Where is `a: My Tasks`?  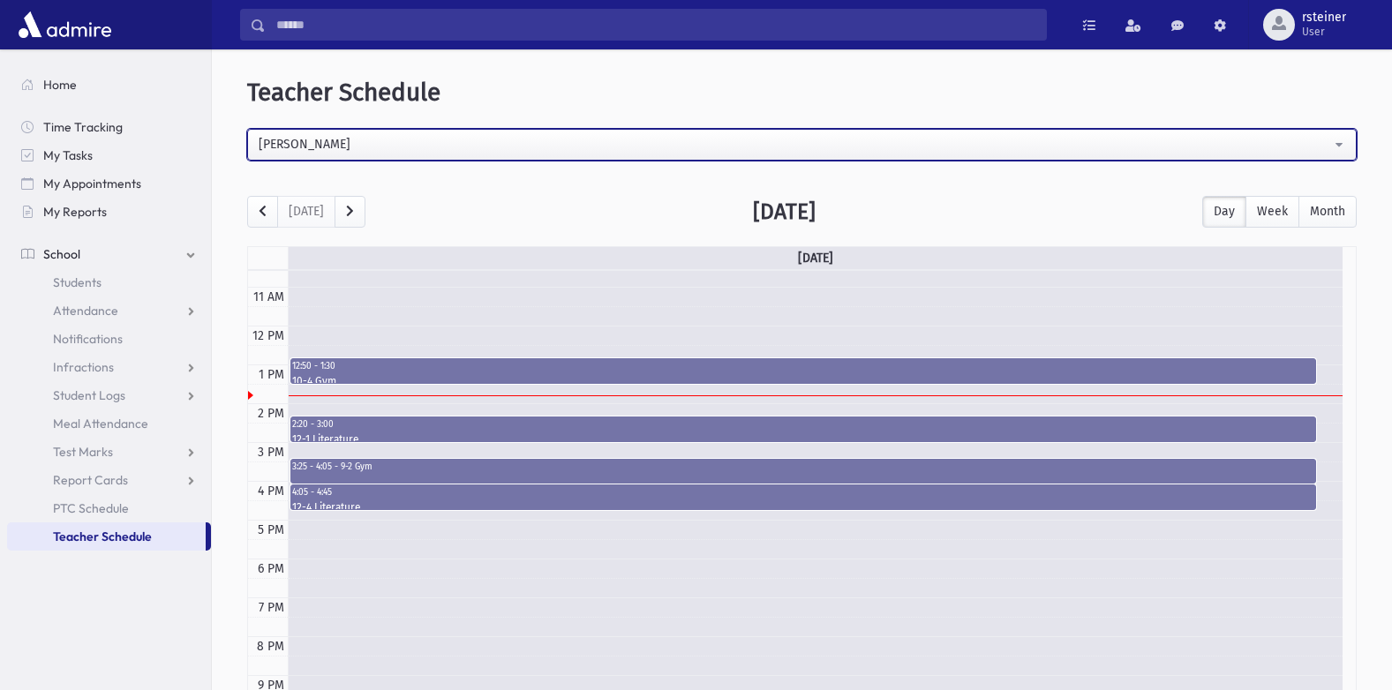
a: My Tasks is located at coordinates (109, 155).